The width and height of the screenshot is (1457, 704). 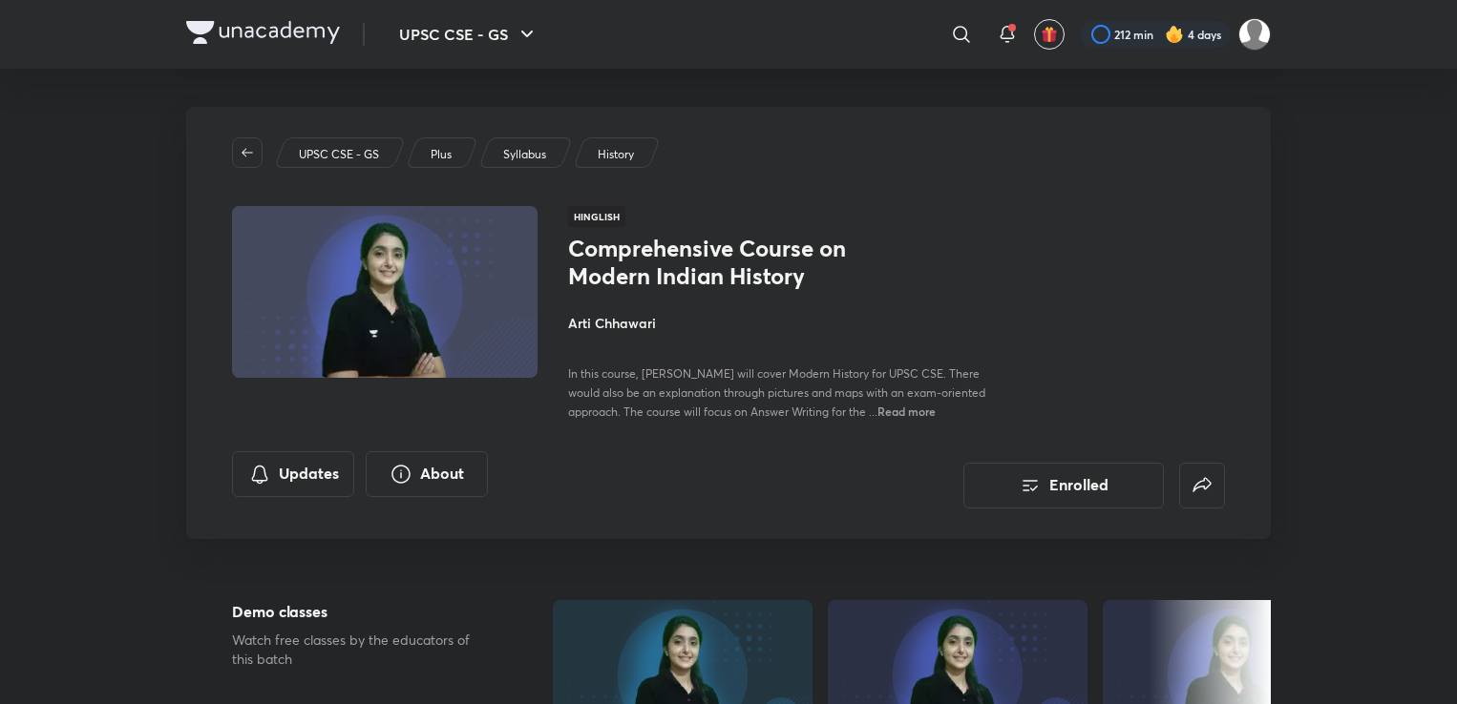 What do you see at coordinates (1049, 34) in the screenshot?
I see `button: avatar` at bounding box center [1049, 34].